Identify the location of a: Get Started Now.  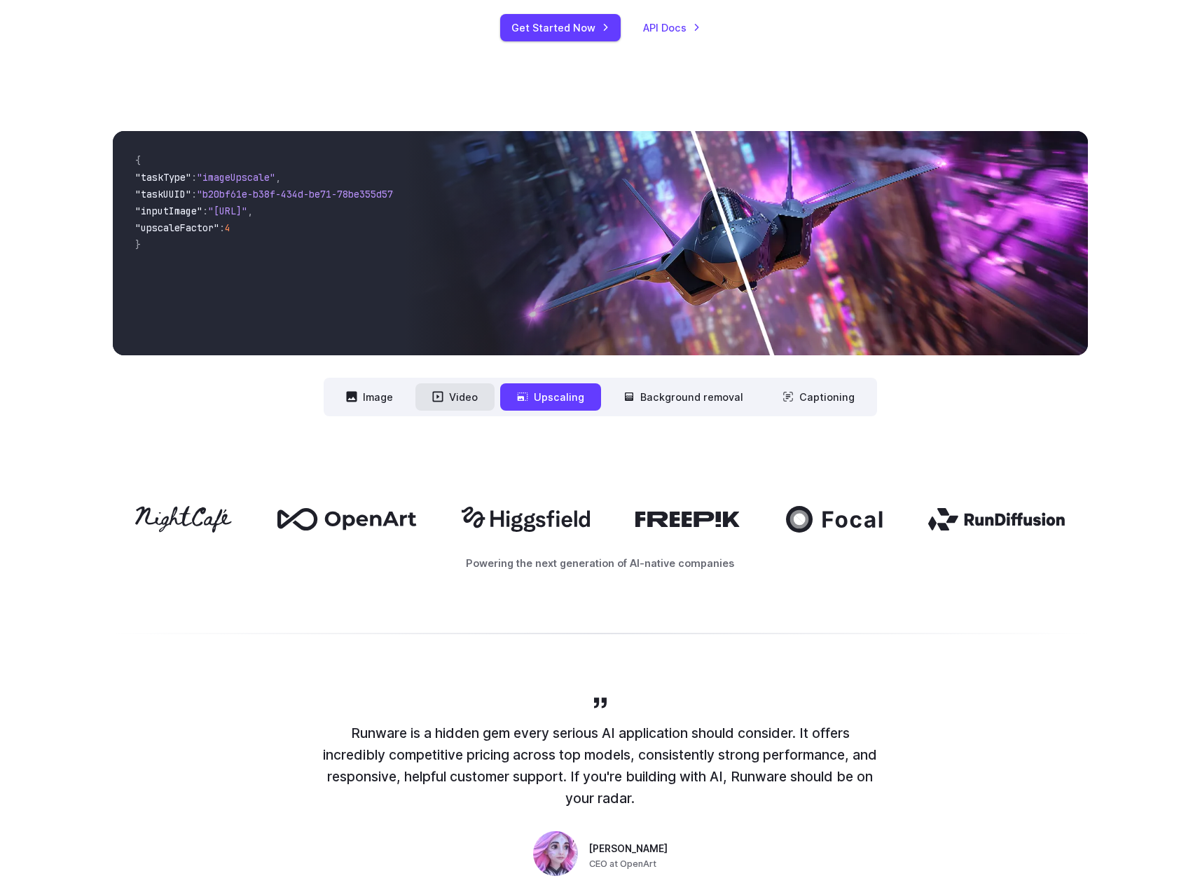
(561, 27).